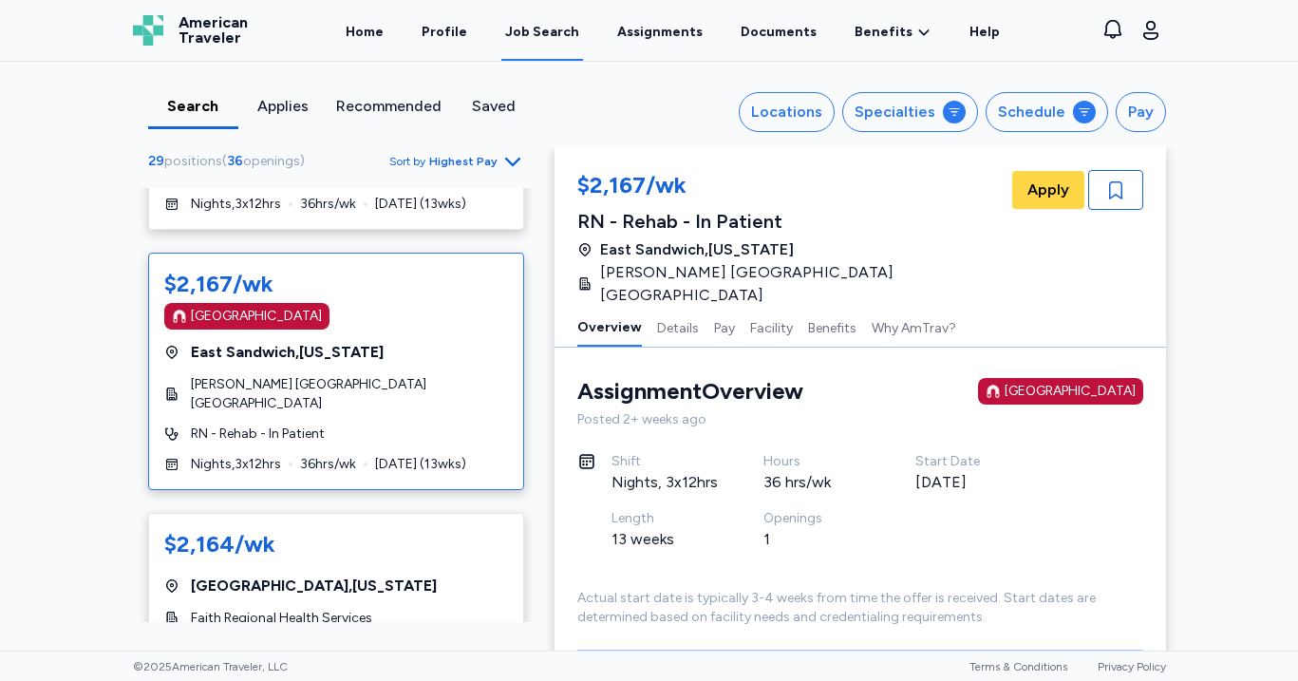 The height and width of the screenshot is (681, 1298). Describe the element at coordinates (786, 112) in the screenshot. I see `div: Locations` at that location.